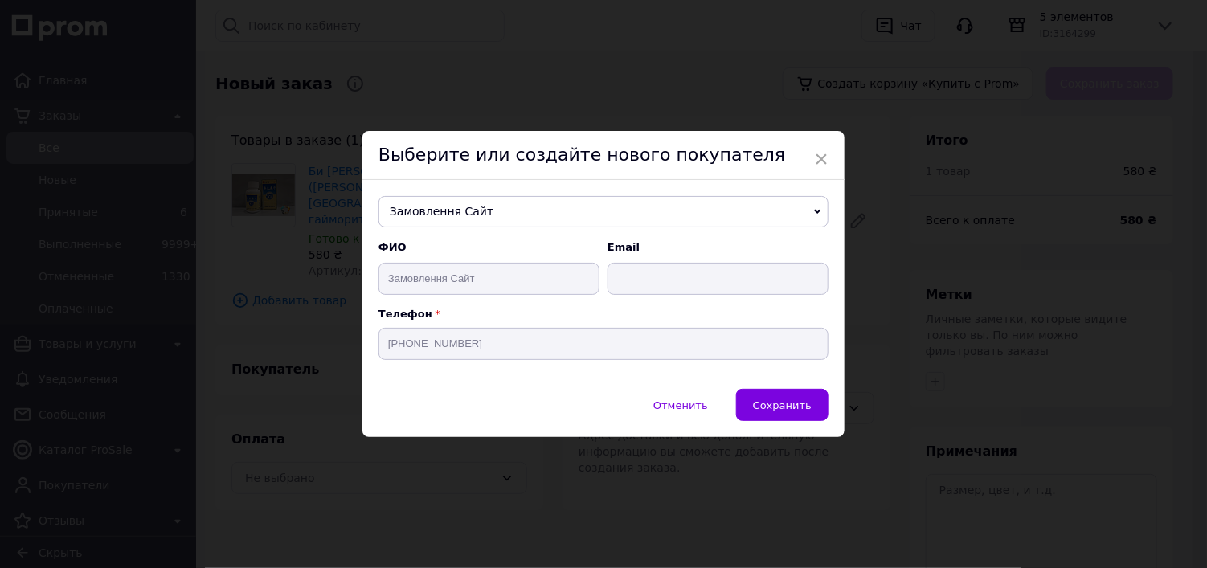 The height and width of the screenshot is (568, 1207). What do you see at coordinates (604, 212) in the screenshot?
I see `span: Замовлення Сайт` at bounding box center [604, 212].